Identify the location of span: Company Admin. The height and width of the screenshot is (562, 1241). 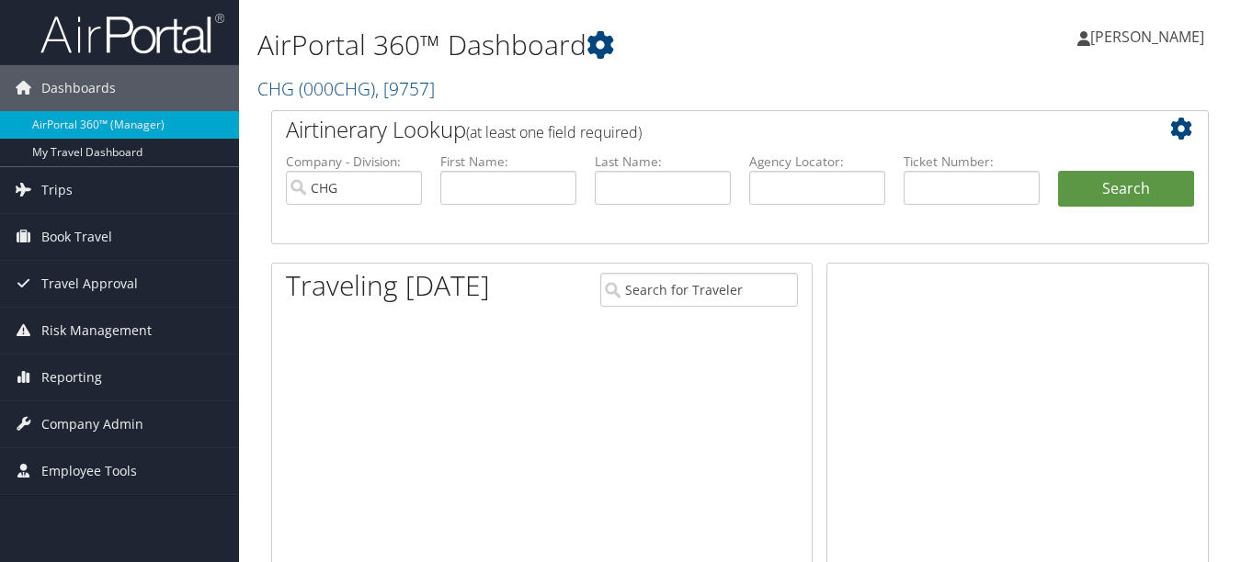
(92, 425).